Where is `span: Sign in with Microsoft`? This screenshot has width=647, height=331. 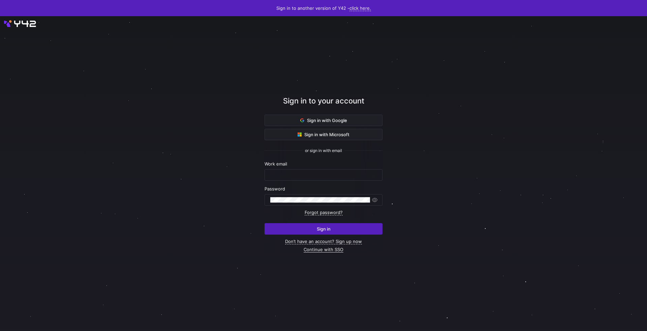 span: Sign in with Microsoft is located at coordinates (324, 134).